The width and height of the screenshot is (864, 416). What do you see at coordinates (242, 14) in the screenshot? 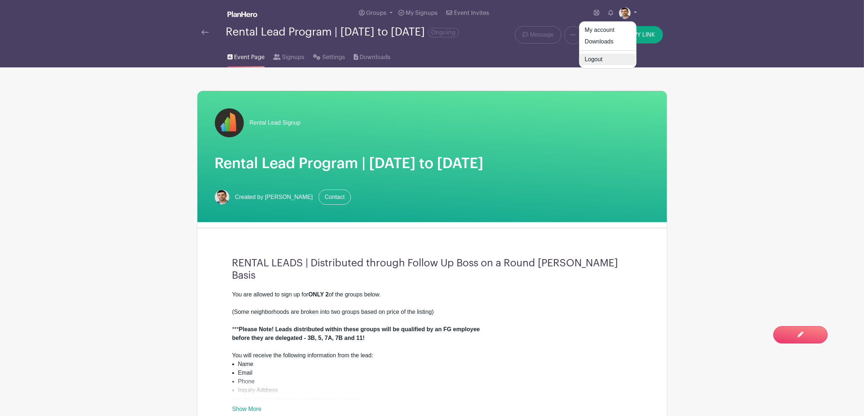
I see `img: logo_white-6c42ec7e38ccf1d336a20a19083b03d10ae64f83f12c07503d8b9e83406b4c7d.svg` at bounding box center [242, 14].